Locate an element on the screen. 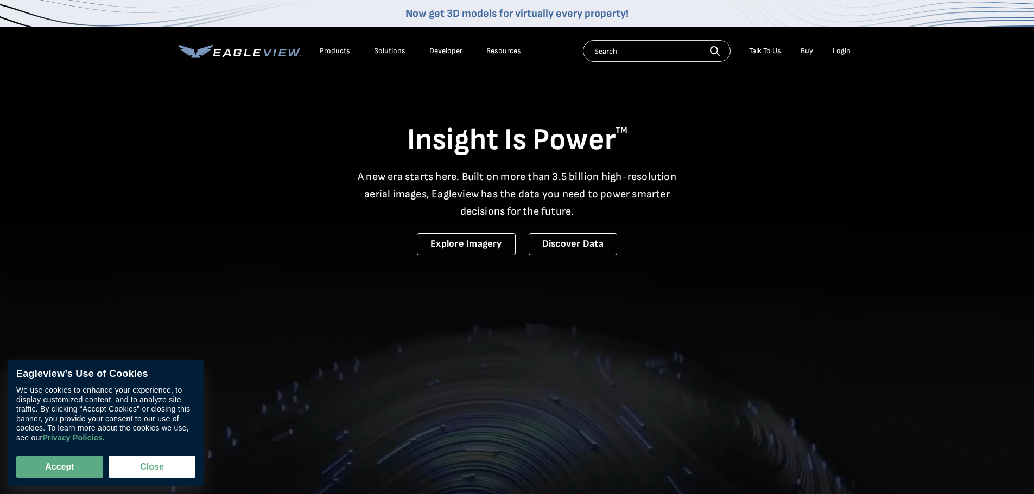 This screenshot has width=1034, height=494. sup: TM is located at coordinates (621, 130).